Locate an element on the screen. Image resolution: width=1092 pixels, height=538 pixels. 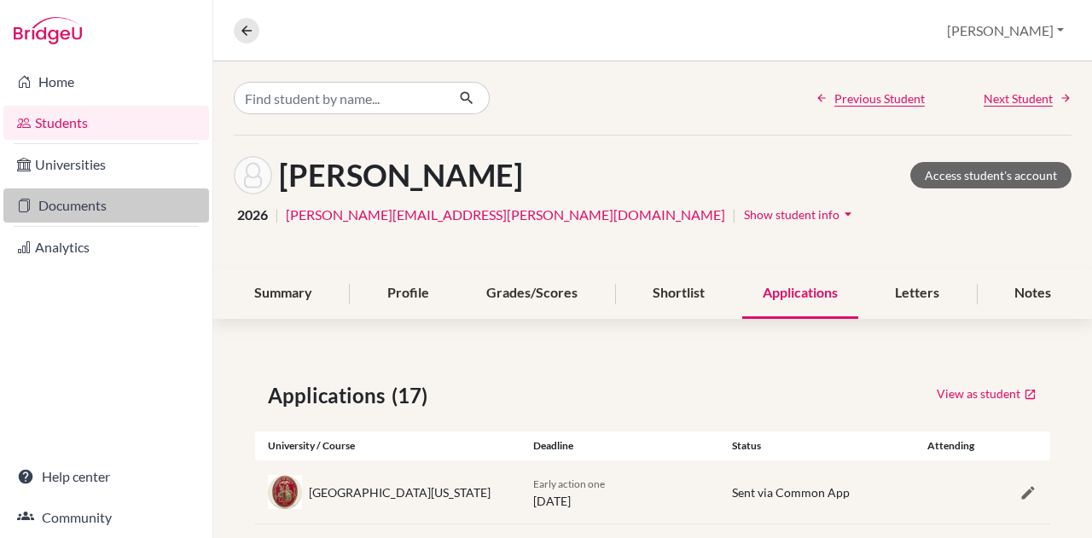
img: Bridge-U is located at coordinates (48, 31).